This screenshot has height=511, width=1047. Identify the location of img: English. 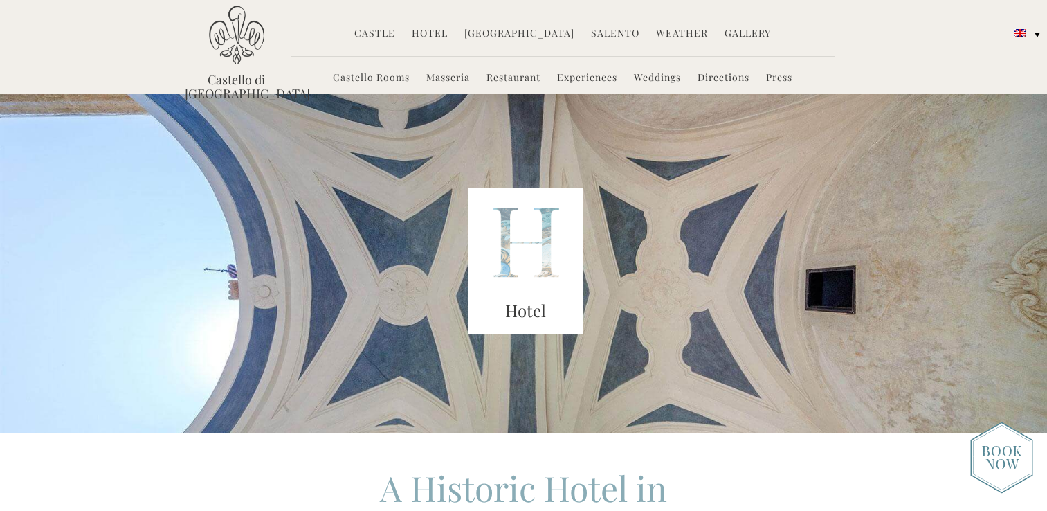
(1020, 33).